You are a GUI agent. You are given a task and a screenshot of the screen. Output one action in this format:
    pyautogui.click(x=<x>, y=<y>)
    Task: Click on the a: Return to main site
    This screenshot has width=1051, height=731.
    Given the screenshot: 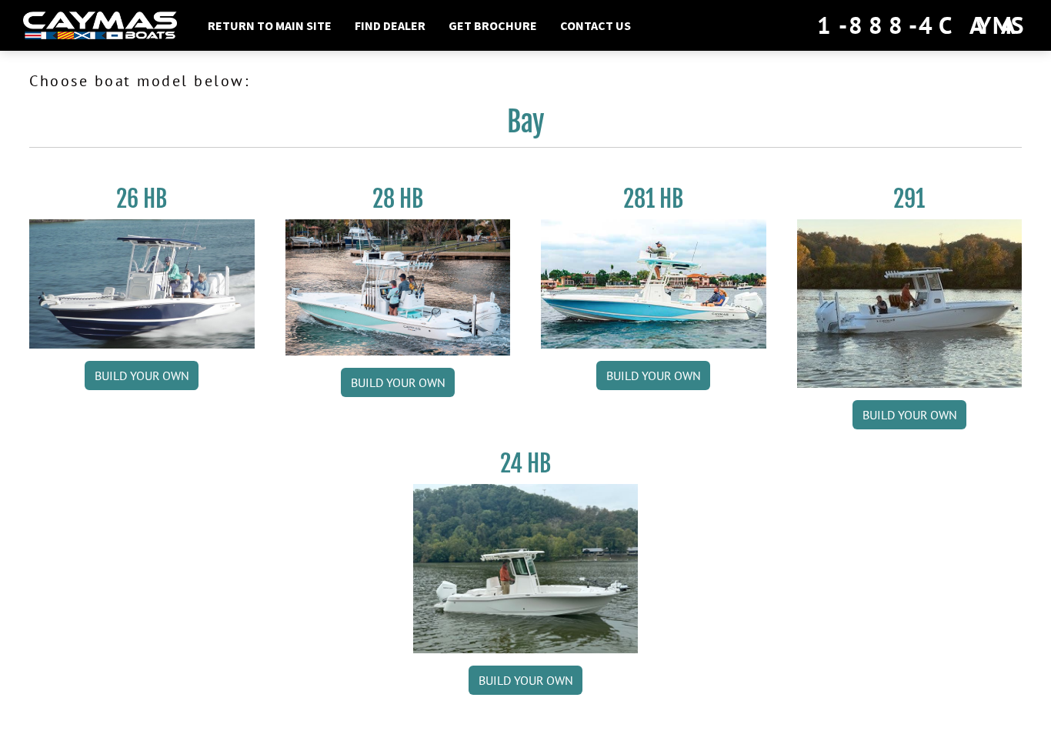 What is the action you would take?
    pyautogui.click(x=269, y=25)
    